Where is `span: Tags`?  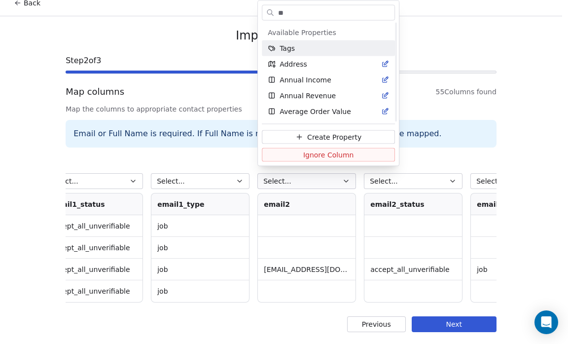 span: Tags is located at coordinates (287, 48).